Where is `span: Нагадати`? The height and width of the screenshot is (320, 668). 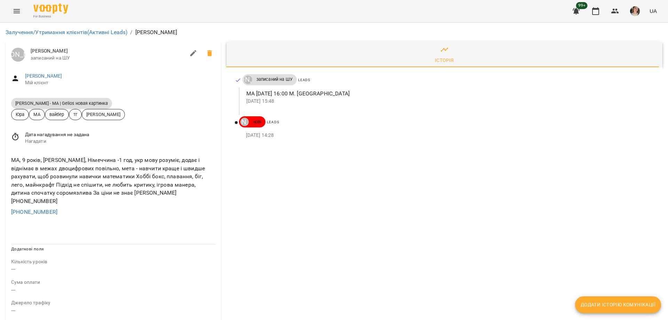
span: Нагадати is located at coordinates (120, 141).